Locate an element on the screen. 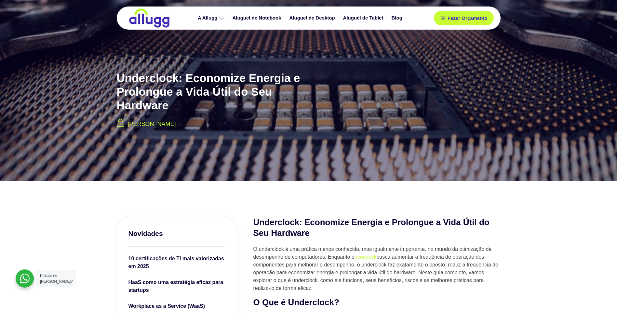  span: 10 certificações de TI mais valorizadas em 2025 is located at coordinates (177, 263).